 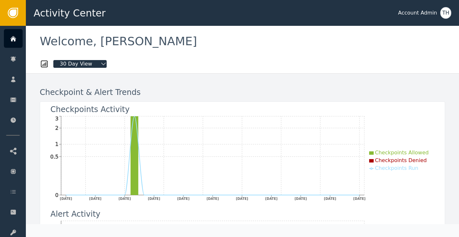 What do you see at coordinates (402, 153) in the screenshot?
I see `span: Checkpoints Allowed` at bounding box center [402, 153].